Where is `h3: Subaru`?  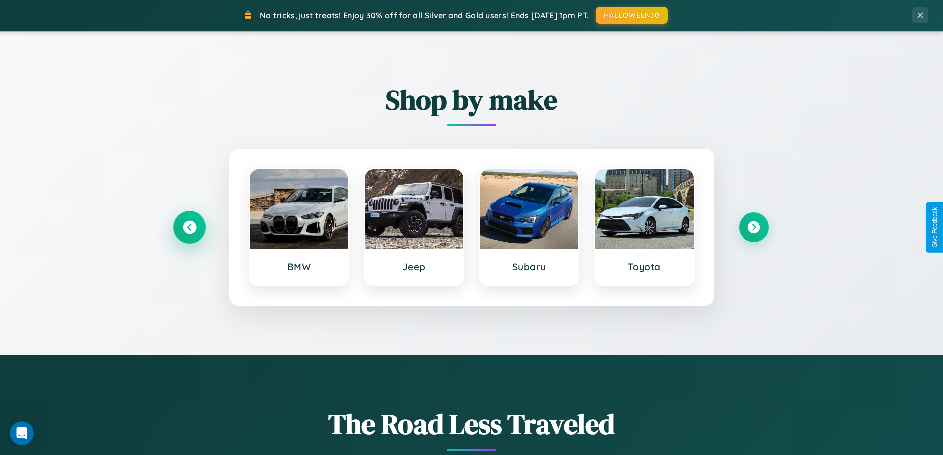 h3: Subaru is located at coordinates (529, 267).